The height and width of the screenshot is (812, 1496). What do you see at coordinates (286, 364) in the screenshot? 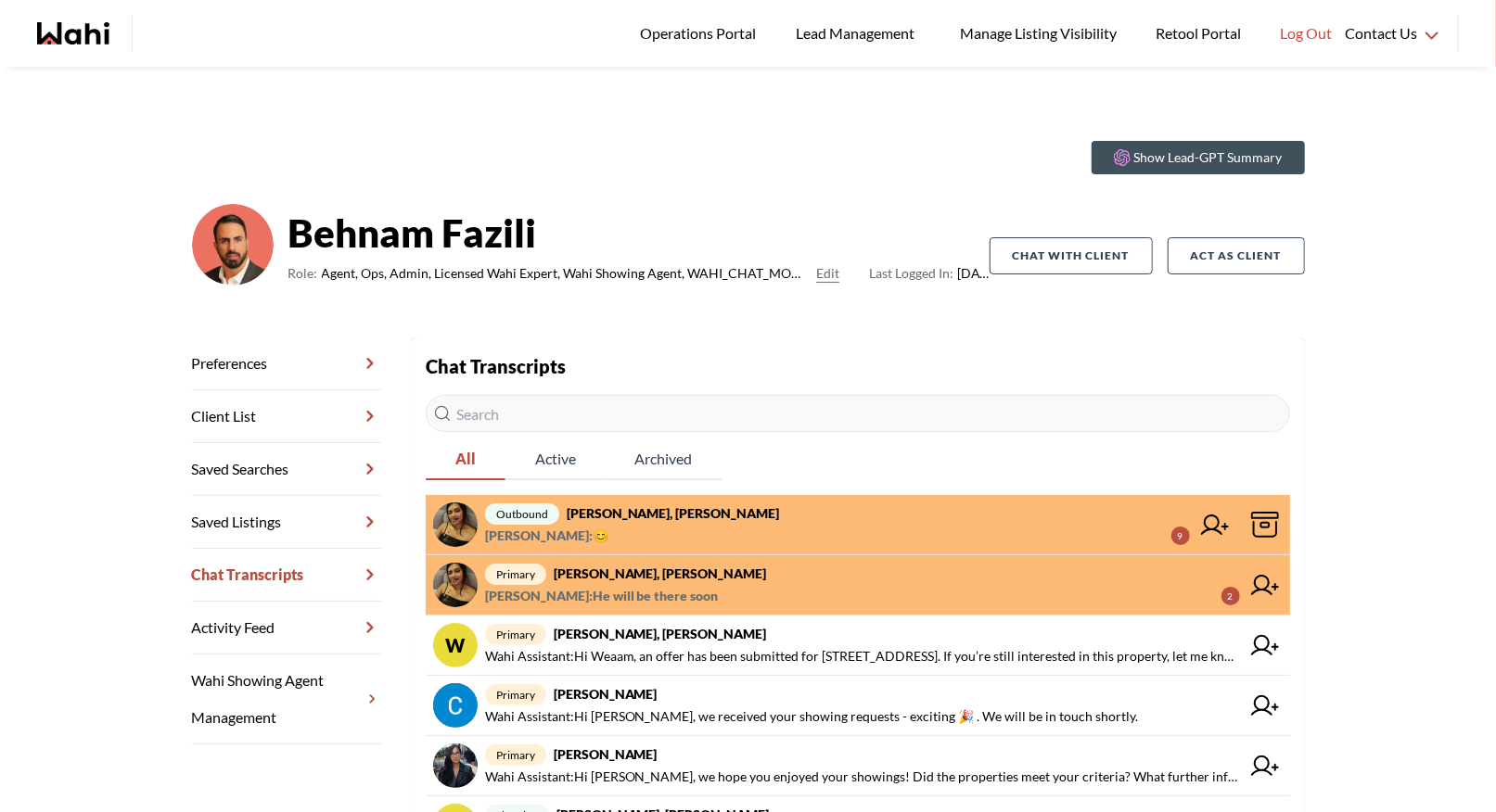
I see `a: Preferences` at bounding box center [286, 364].